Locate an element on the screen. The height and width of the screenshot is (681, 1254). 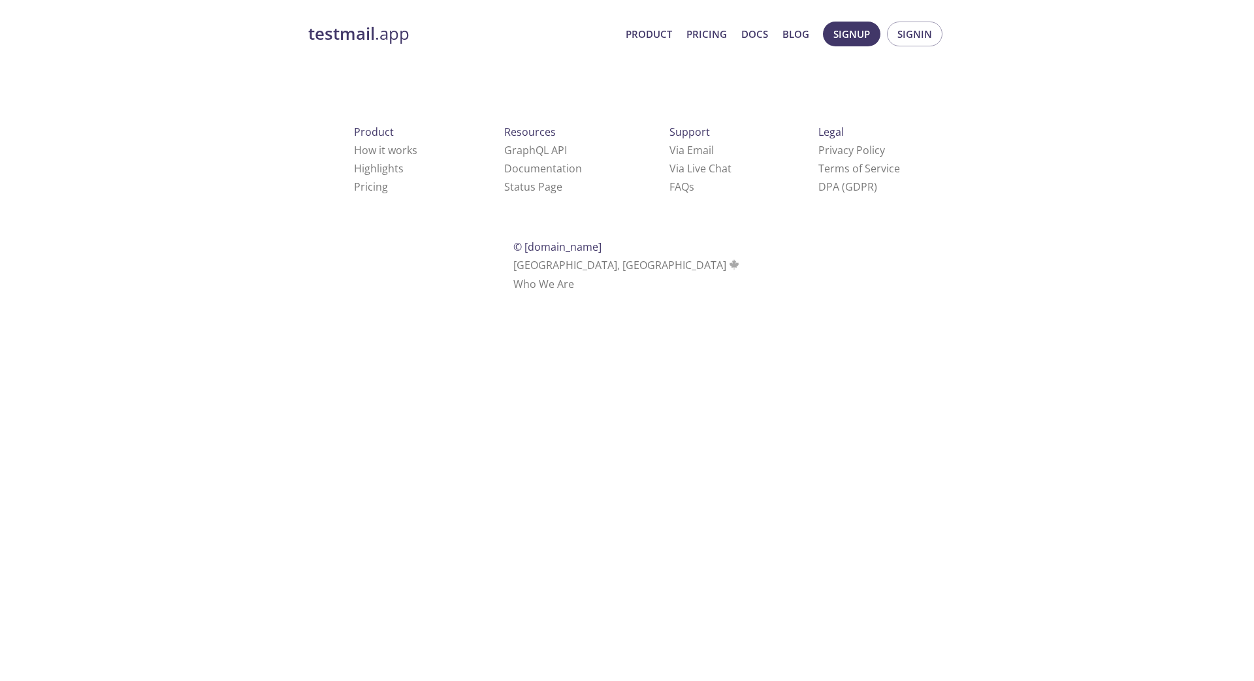
a: Terms of Service is located at coordinates (859, 169).